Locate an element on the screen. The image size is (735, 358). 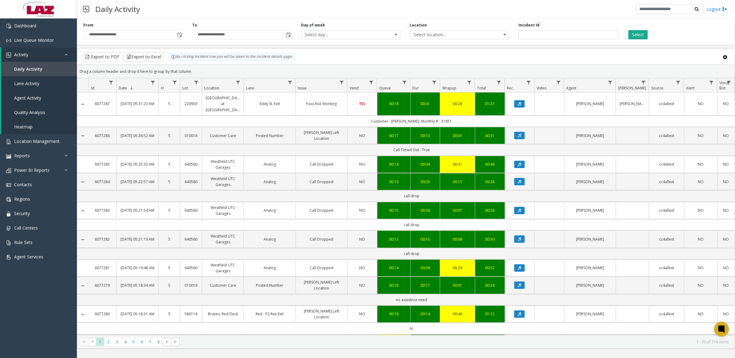
a: Lane Filter Menu is located at coordinates (290, 82).